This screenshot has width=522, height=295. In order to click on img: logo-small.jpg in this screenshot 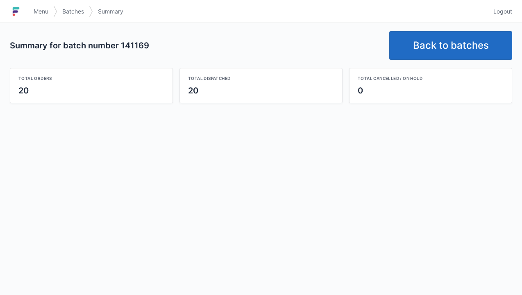, I will do `click(16, 11)`.